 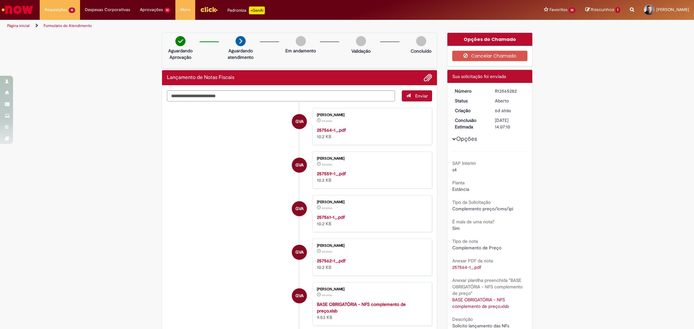 What do you see at coordinates (456, 228) in the screenshot?
I see `span: Sim` at bounding box center [456, 228].